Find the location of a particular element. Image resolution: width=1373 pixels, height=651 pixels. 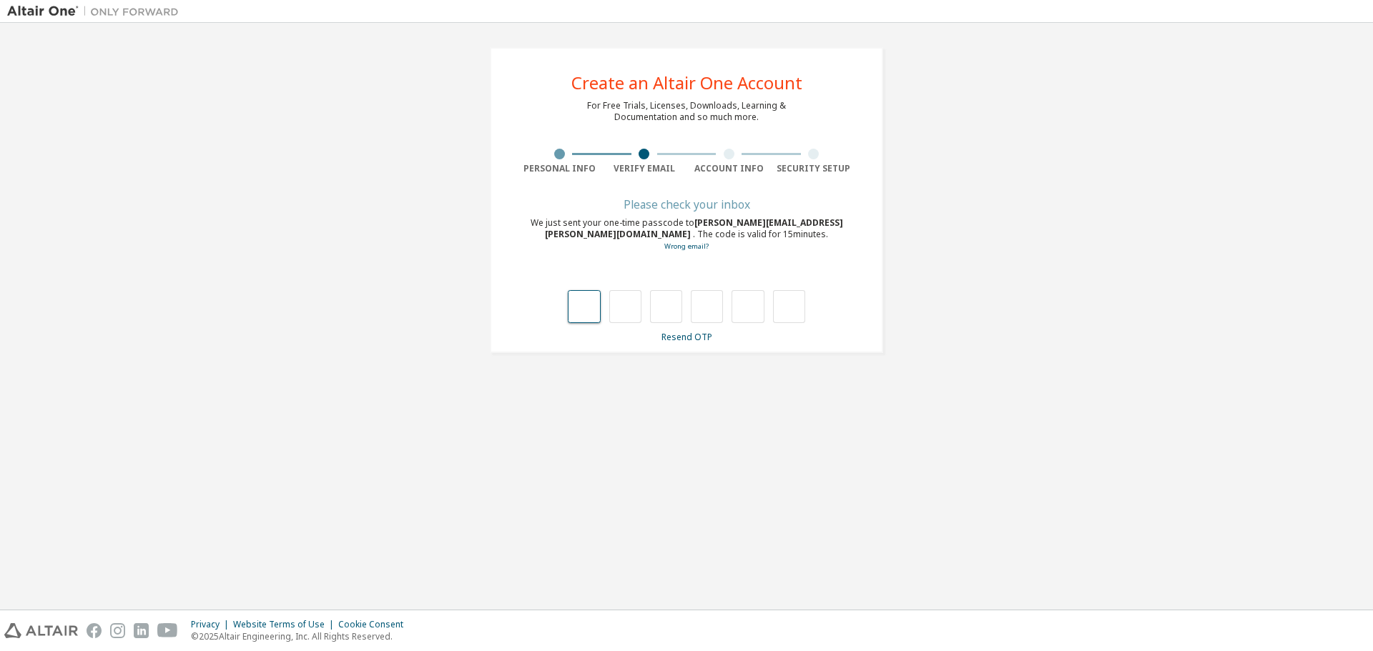

img: Altair One is located at coordinates (97, 11).